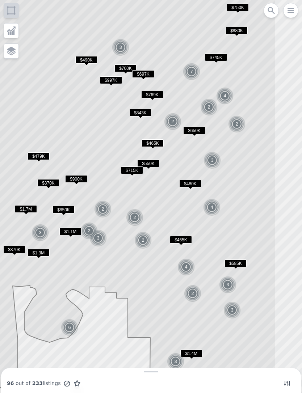  What do you see at coordinates (190, 183) in the screenshot?
I see `span: $480K` at bounding box center [190, 183].